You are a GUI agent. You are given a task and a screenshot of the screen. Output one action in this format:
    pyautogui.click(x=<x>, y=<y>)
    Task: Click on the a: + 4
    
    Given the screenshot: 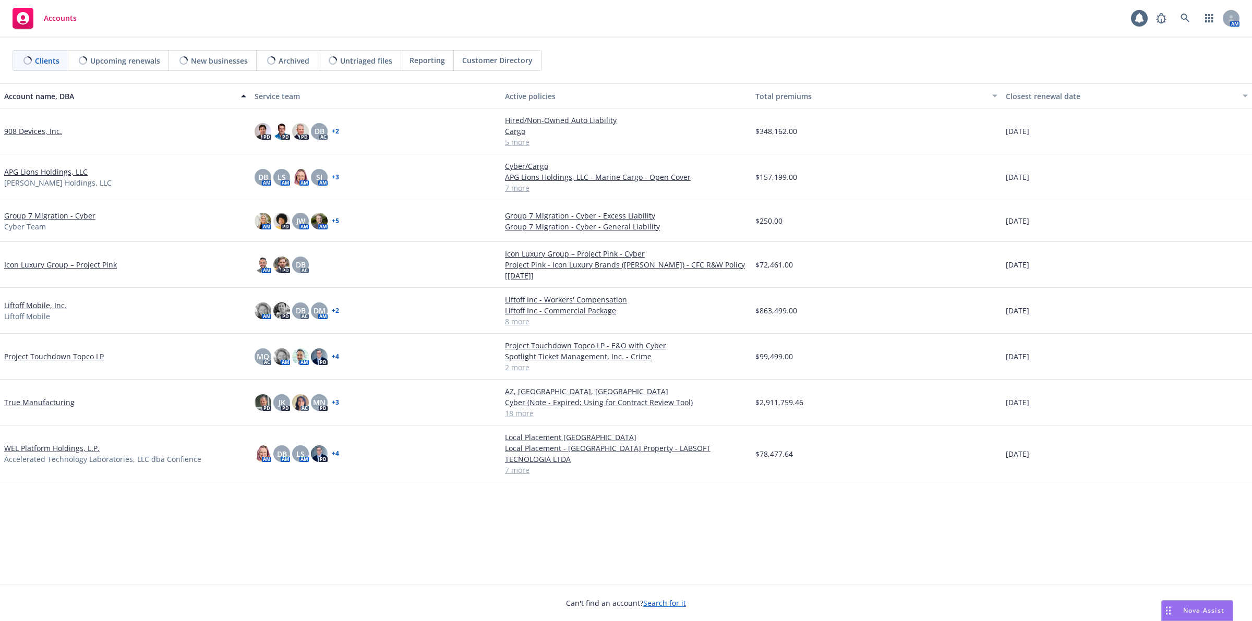 What is the action you would take?
    pyautogui.click(x=335, y=454)
    